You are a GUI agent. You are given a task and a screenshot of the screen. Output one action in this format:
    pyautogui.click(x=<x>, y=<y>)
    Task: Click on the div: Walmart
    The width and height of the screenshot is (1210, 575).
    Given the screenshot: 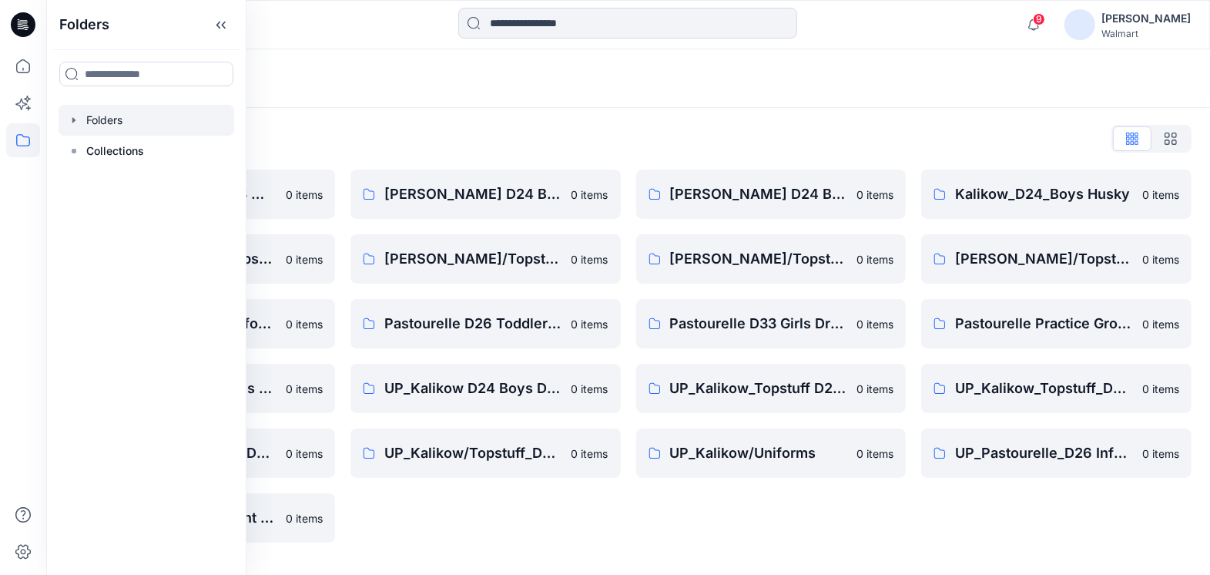 What is the action you would take?
    pyautogui.click(x=1146, y=33)
    